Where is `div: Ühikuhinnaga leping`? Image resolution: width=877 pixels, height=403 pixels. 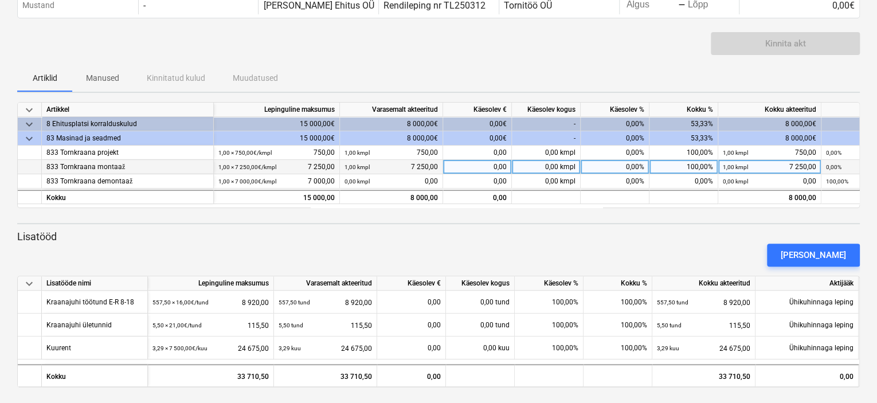 div: Ühikuhinnaga leping is located at coordinates (807, 348).